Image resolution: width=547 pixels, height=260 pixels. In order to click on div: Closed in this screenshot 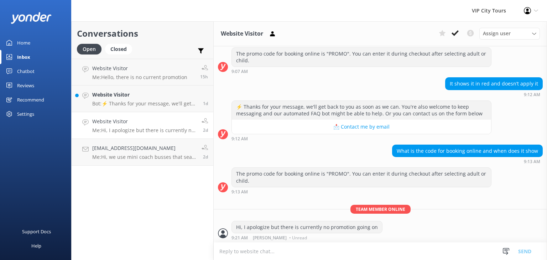, I will do `click(119, 49)`.